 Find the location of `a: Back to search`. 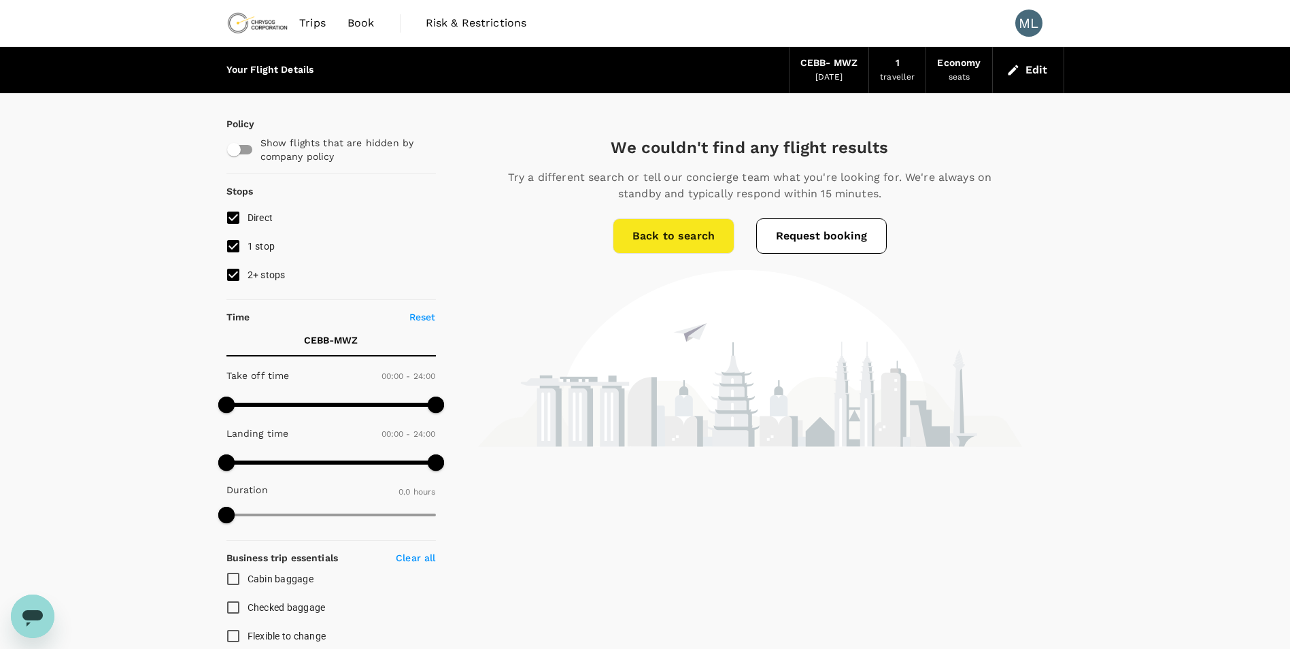

a: Back to search is located at coordinates (673, 236).